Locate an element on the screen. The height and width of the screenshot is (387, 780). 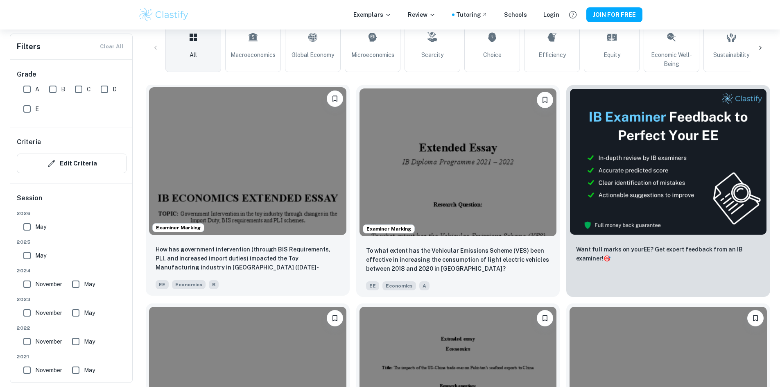
button: Help and Feedback is located at coordinates (573, 15).